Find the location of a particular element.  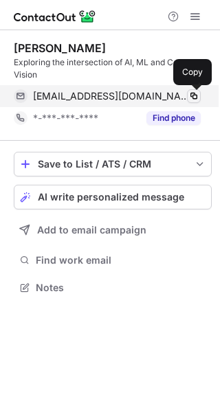

button: save-profile-one-click is located at coordinates (113, 164).